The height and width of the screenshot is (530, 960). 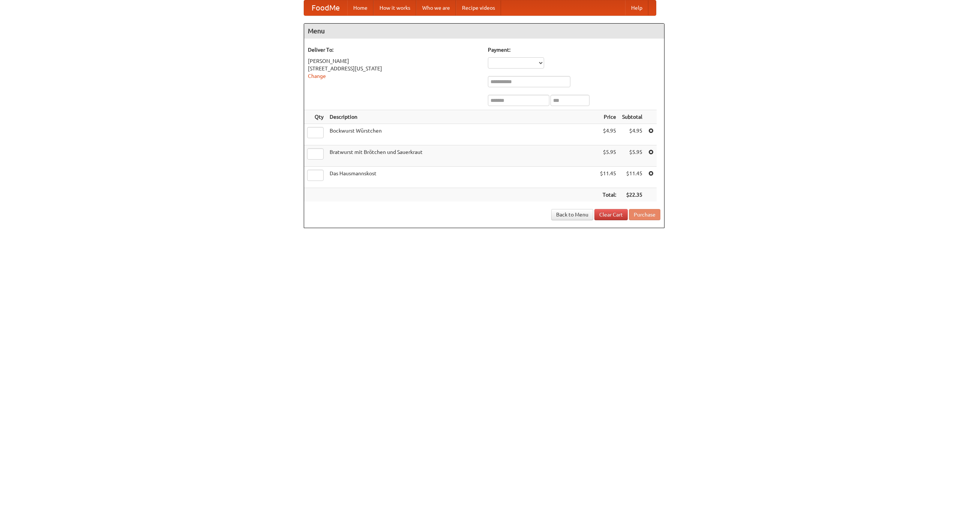 What do you see at coordinates (611, 215) in the screenshot?
I see `a: Clear Cart` at bounding box center [611, 215].